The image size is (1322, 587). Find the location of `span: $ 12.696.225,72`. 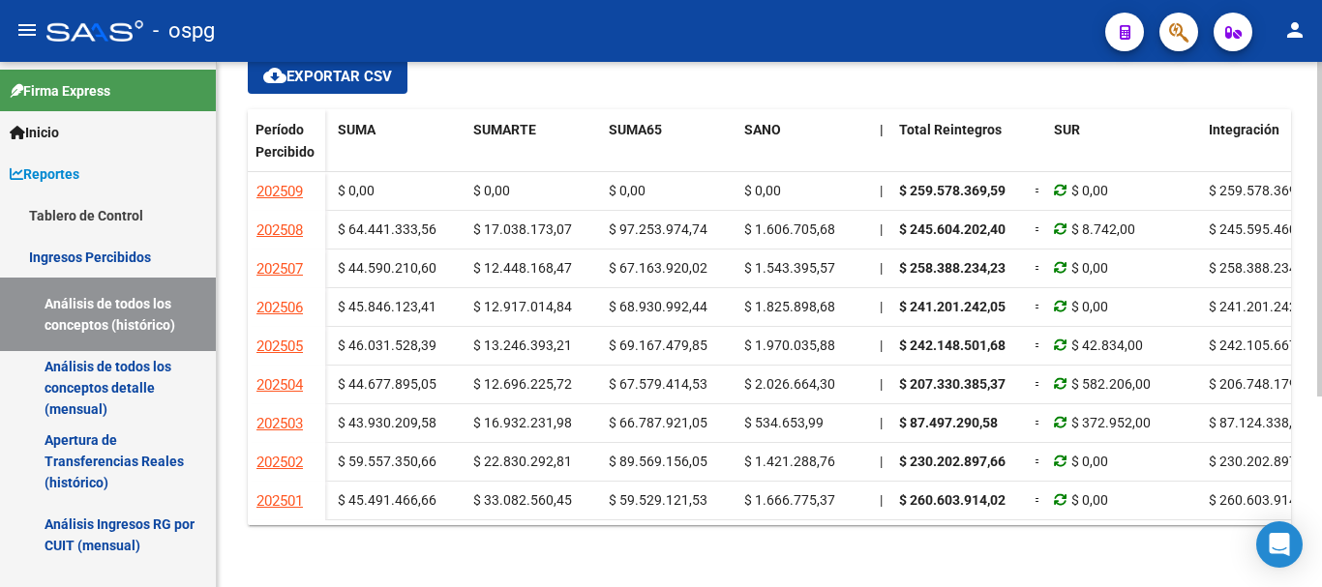

span: $ 12.696.225,72 is located at coordinates (522, 384).